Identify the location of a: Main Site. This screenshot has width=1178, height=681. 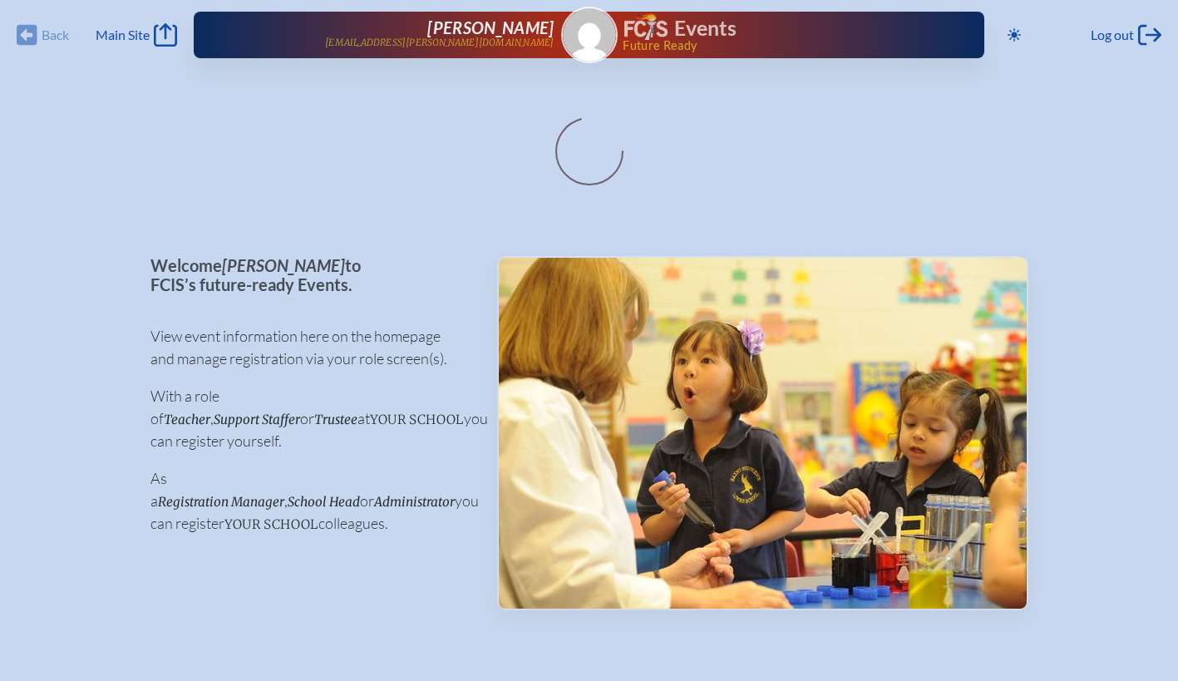
(136, 35).